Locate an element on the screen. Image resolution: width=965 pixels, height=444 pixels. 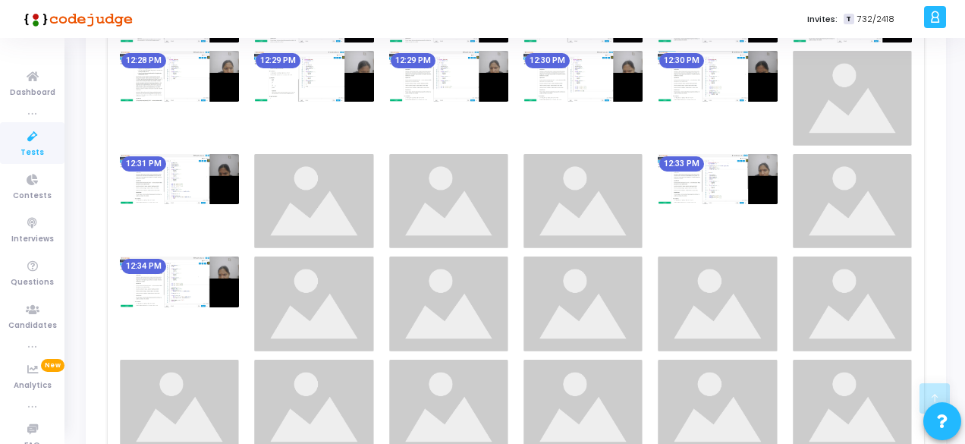
mat-chip: 12:31 PM is located at coordinates (143, 164).